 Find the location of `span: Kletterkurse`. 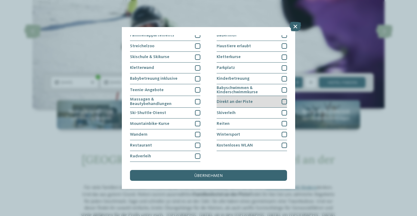

span: Kletterkurse is located at coordinates (229, 57).